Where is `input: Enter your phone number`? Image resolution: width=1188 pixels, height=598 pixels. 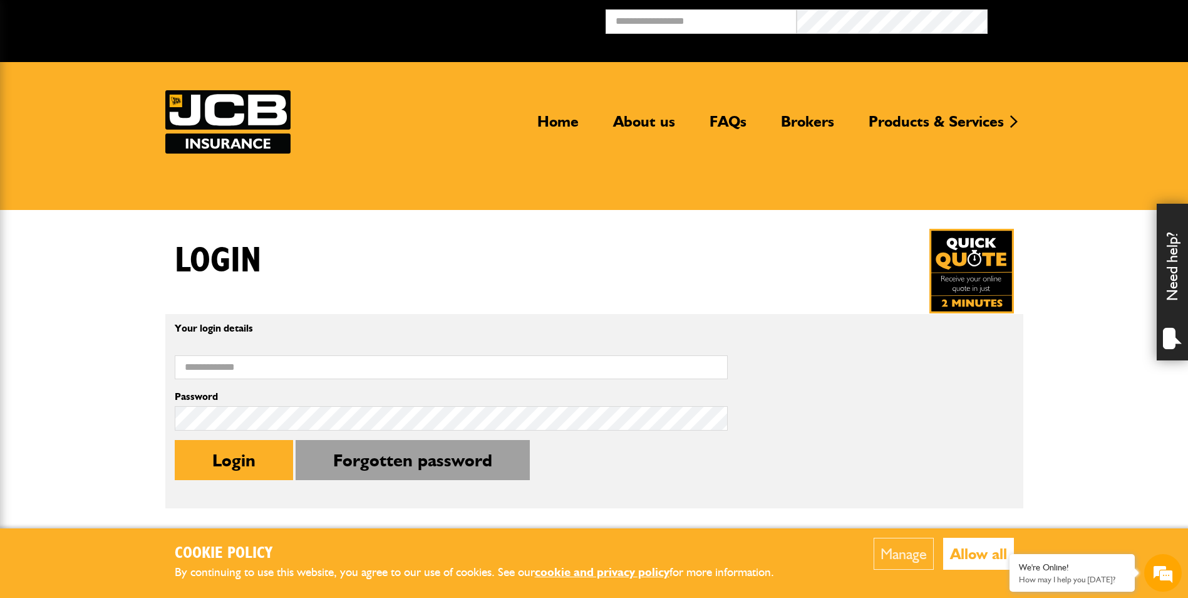
input: Enter your phone number is located at coordinates (122, 204).